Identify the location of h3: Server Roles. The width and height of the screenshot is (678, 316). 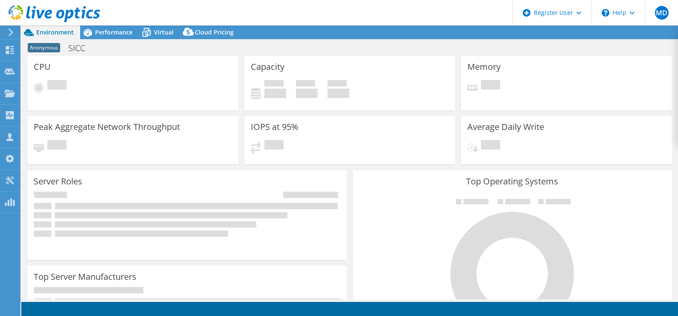
(58, 182).